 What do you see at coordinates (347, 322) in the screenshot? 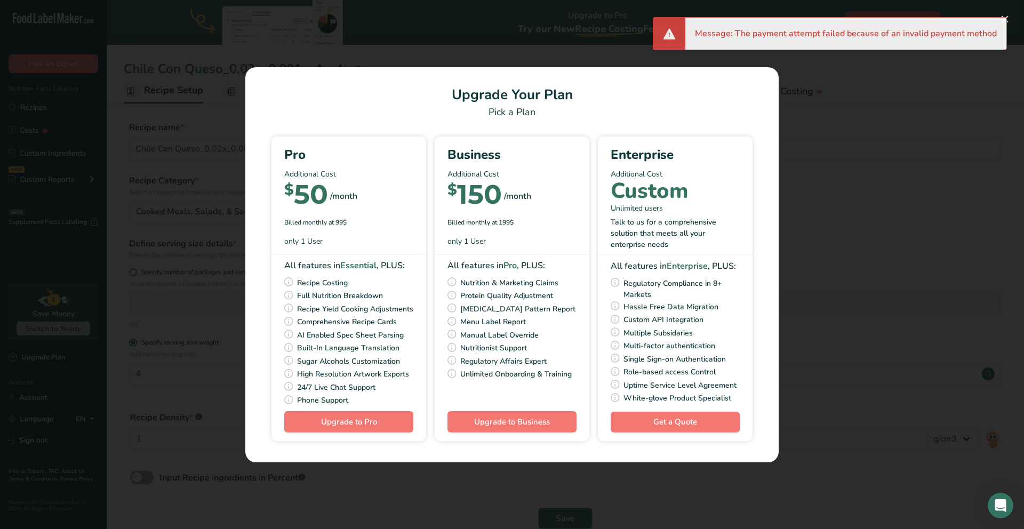
I see `span: Comprehensive Recipe Cards` at bounding box center [347, 322].